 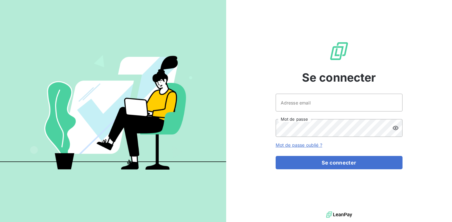 I want to click on img: logo, so click(x=339, y=215).